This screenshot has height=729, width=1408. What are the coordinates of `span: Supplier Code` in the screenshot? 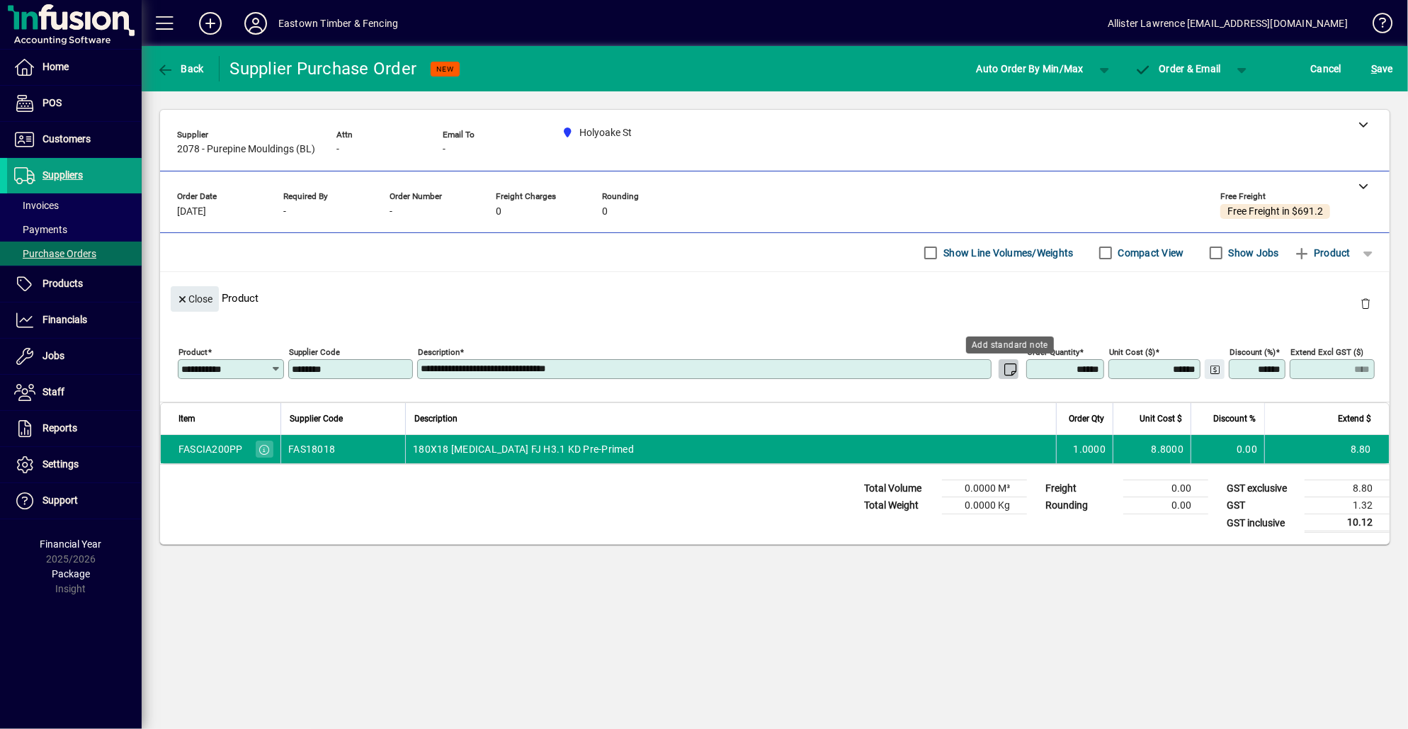 It's located at (316, 419).